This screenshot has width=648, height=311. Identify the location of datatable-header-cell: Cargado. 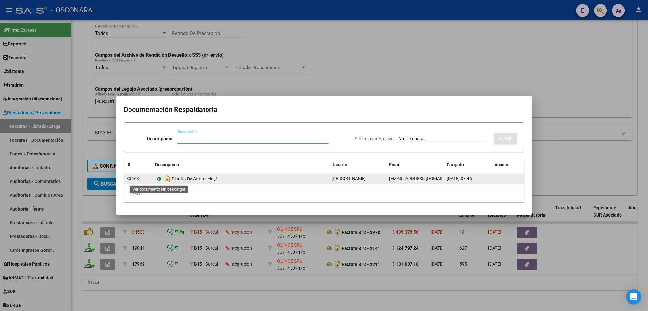
(468, 165).